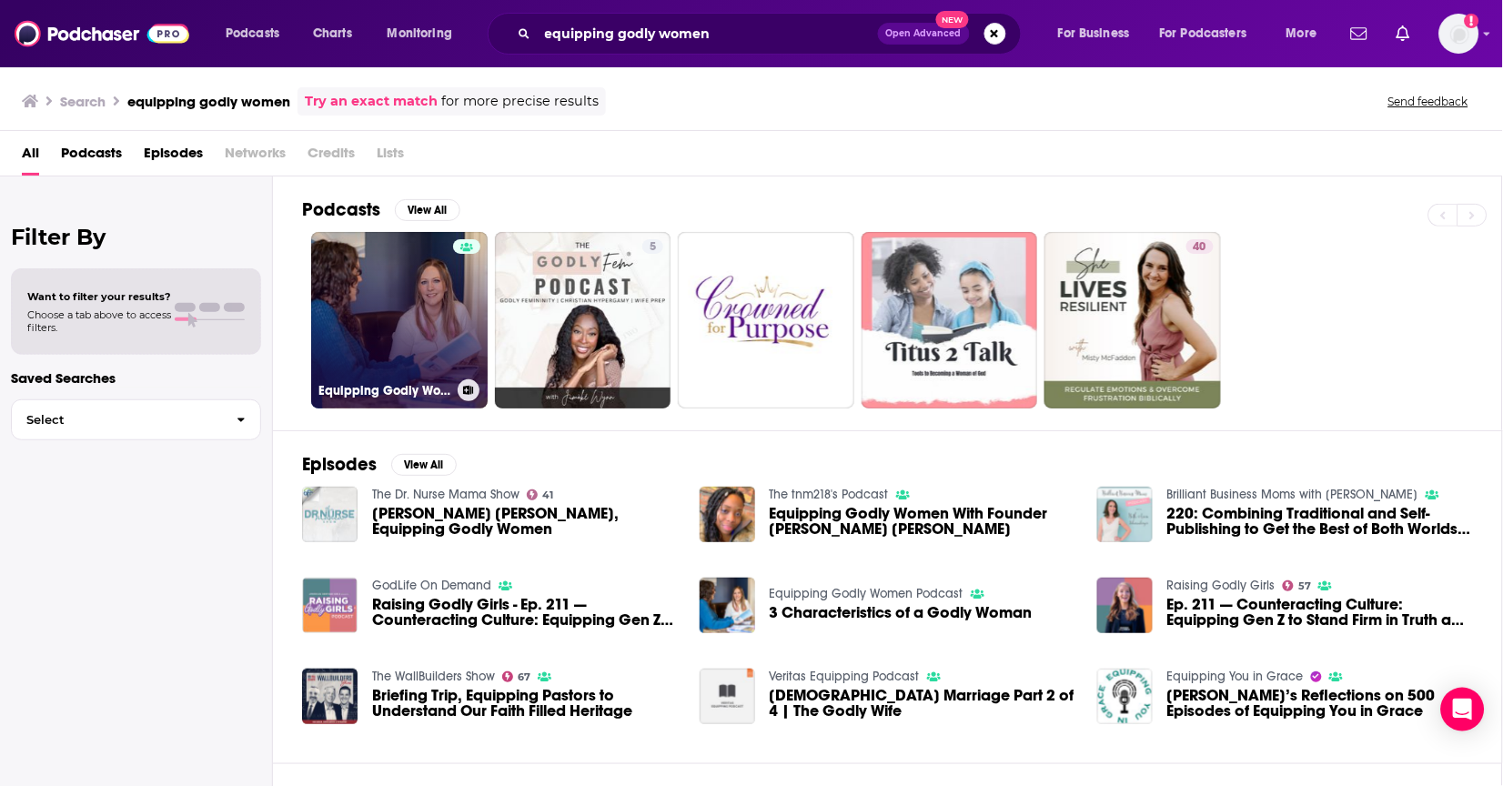 The height and width of the screenshot is (786, 1503). I want to click on span: Briefing Trip, Equipping Pastors to Understand Our Faith Filled Heritage, so click(525, 703).